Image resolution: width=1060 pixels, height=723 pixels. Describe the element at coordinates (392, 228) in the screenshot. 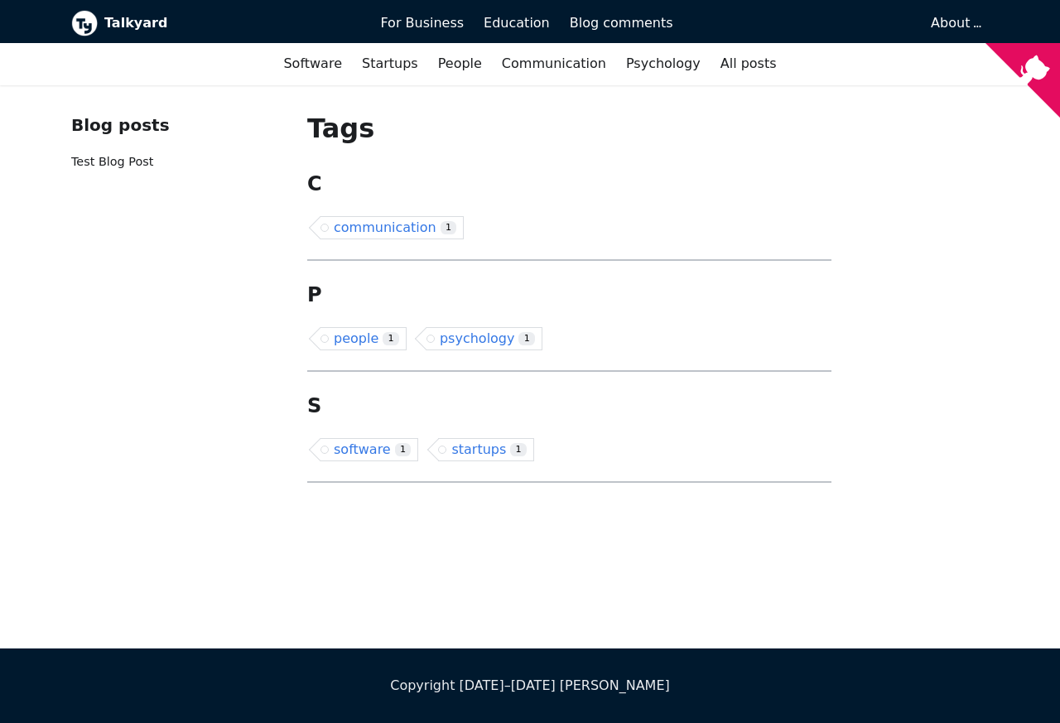

I see `a: communication1` at that location.